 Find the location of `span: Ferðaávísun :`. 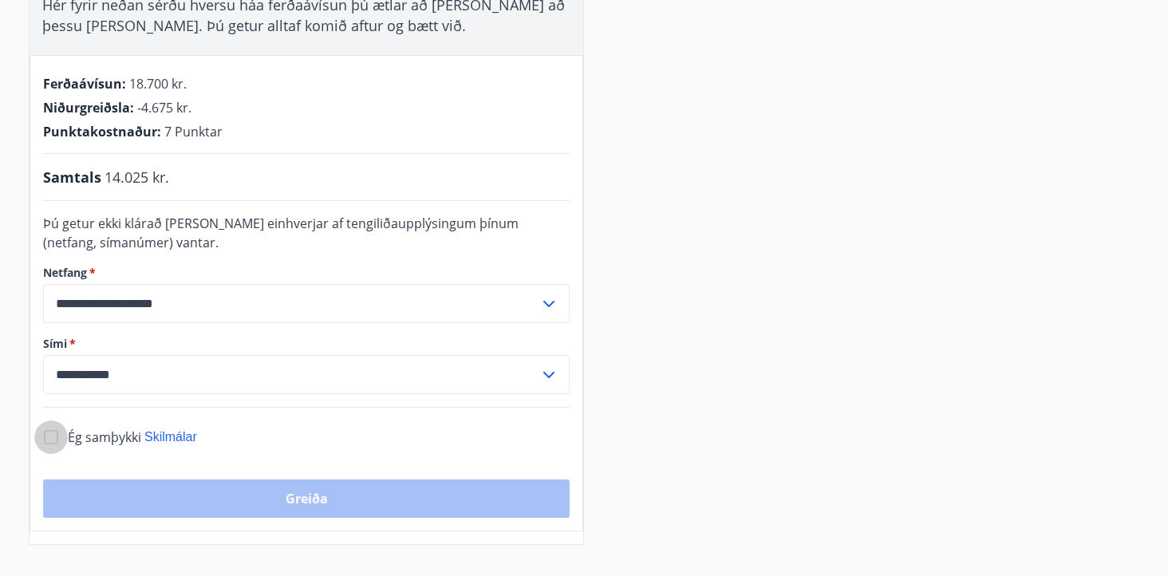

span: Ferðaávísun : is located at coordinates (85, 84).